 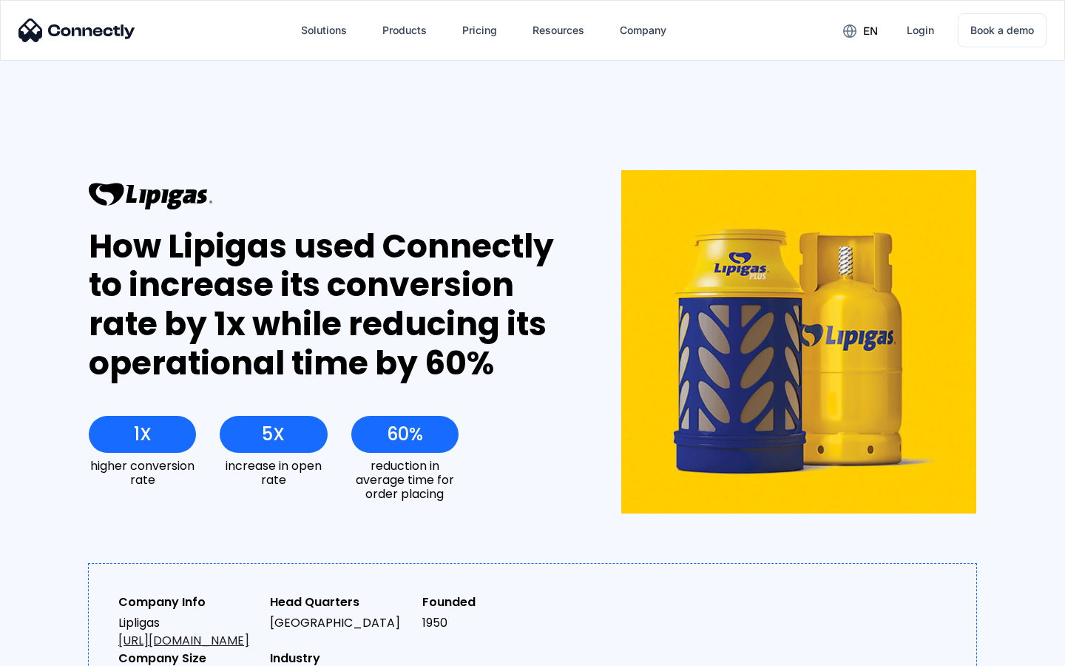 I want to click on div: 60%, so click(x=405, y=434).